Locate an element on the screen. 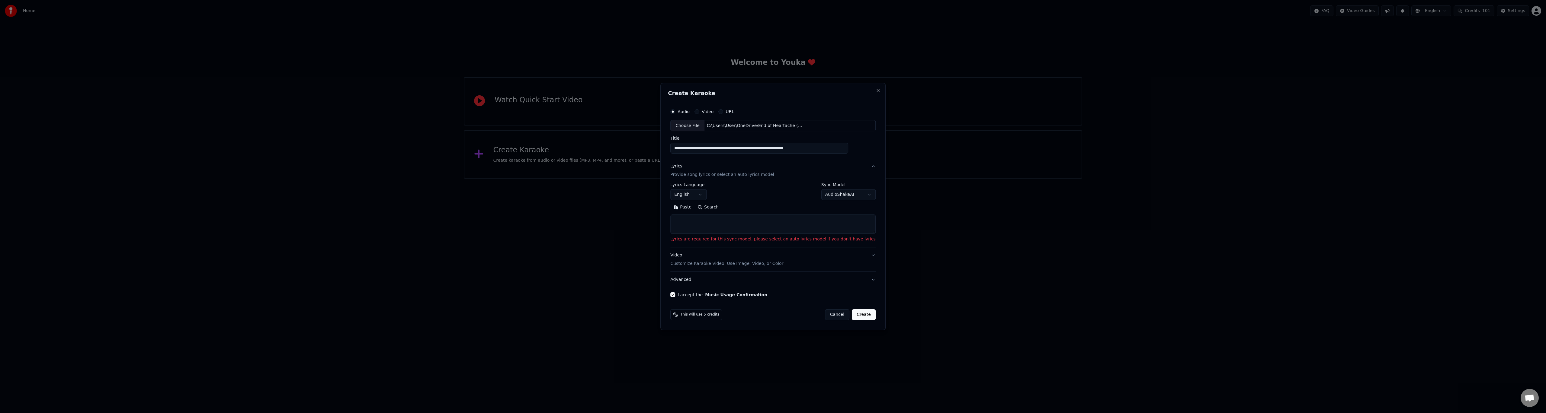 This screenshot has width=1546, height=413. label: URL is located at coordinates (730, 112).